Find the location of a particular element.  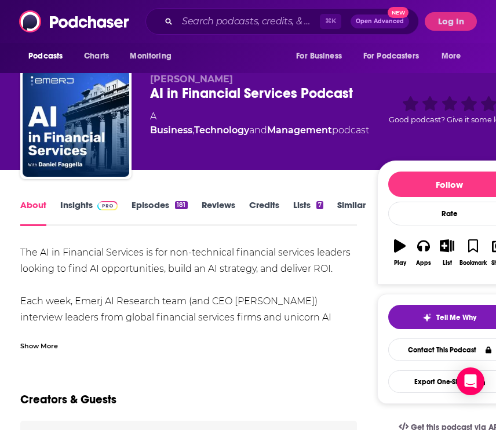

a: Episodes181 is located at coordinates (159, 213).